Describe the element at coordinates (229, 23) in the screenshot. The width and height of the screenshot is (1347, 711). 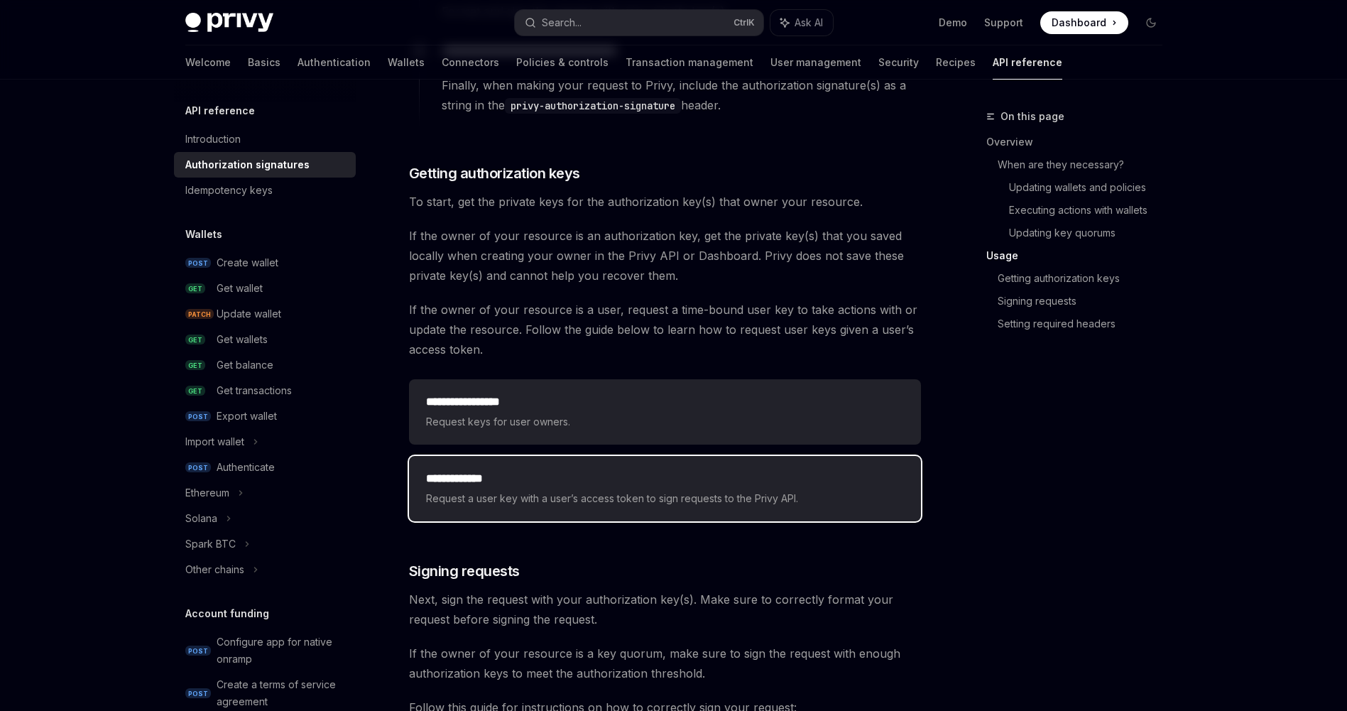
I see `img: dark logo` at that location.